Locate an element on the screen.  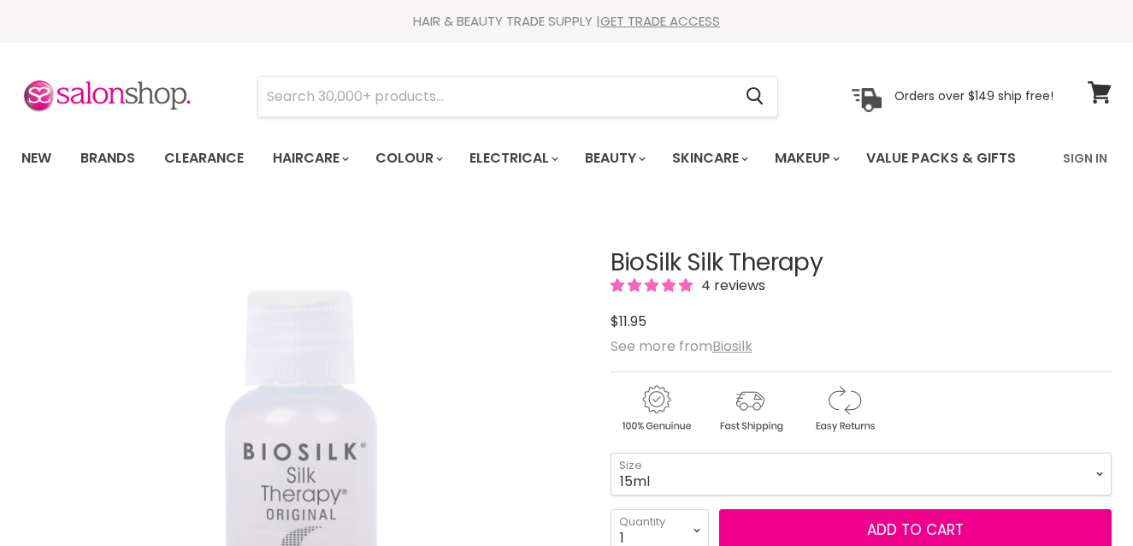
a: Brands is located at coordinates (108, 158).